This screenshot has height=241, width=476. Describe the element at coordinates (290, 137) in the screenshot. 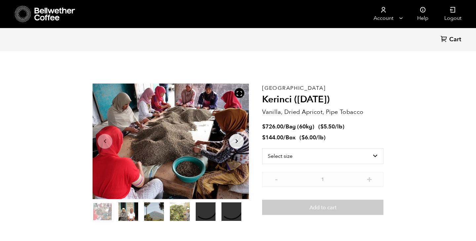

I see `span: Box` at that location.